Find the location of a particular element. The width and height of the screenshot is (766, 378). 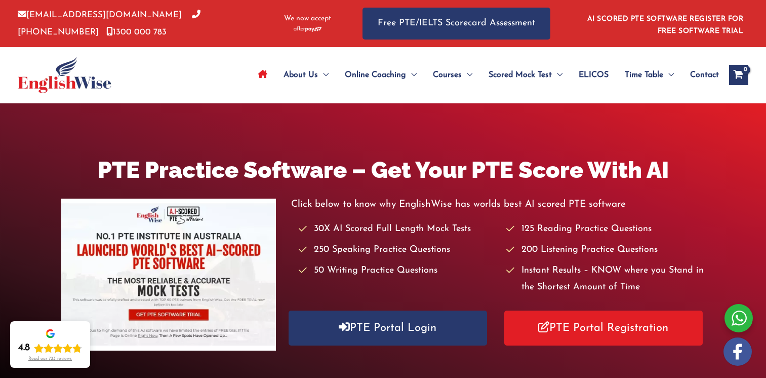

li: 125 Reading Practice Questions is located at coordinates (606, 229).